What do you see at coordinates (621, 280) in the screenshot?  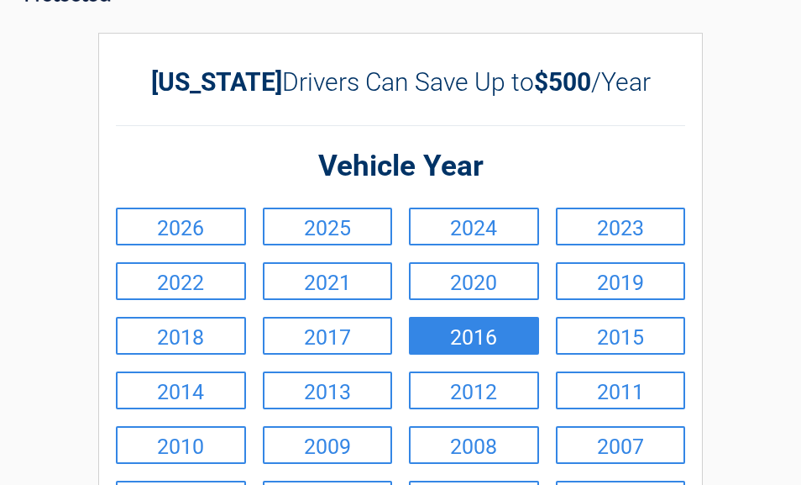 I see `a: 2019` at bounding box center [621, 280].